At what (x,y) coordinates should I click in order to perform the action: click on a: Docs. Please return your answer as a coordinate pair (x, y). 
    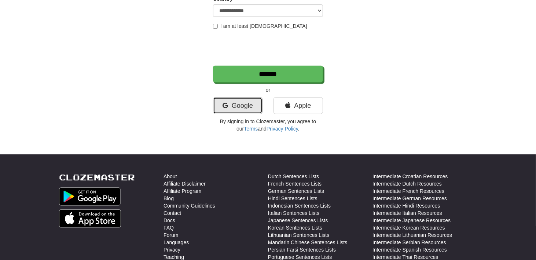
    Looking at the image, I should click on (170, 221).